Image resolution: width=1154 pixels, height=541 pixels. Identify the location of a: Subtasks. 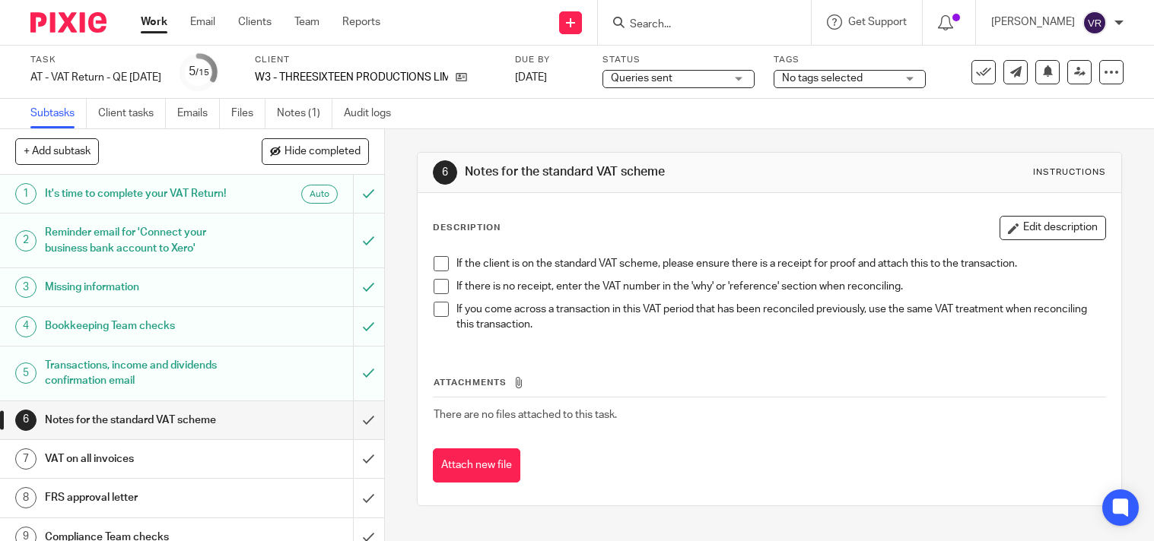
(59, 113).